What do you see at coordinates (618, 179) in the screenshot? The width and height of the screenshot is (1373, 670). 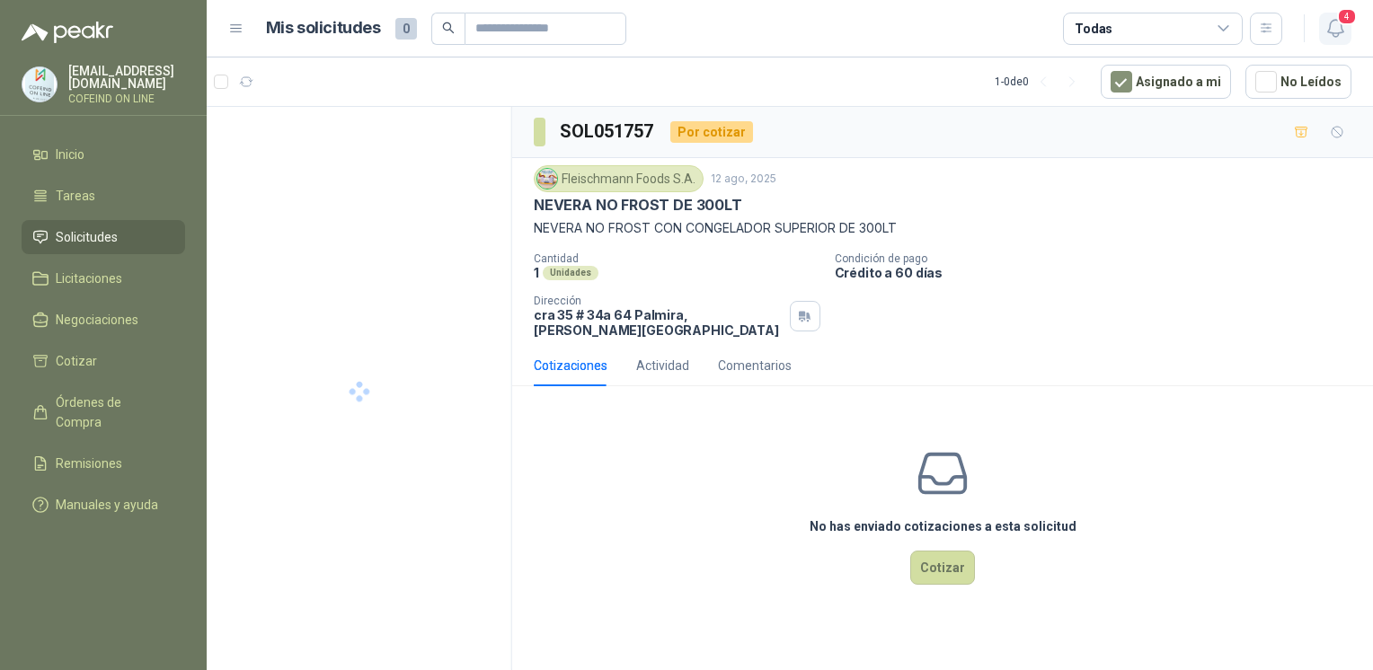 I see `div: Fleischmann Foods S.A.` at bounding box center [618, 179].